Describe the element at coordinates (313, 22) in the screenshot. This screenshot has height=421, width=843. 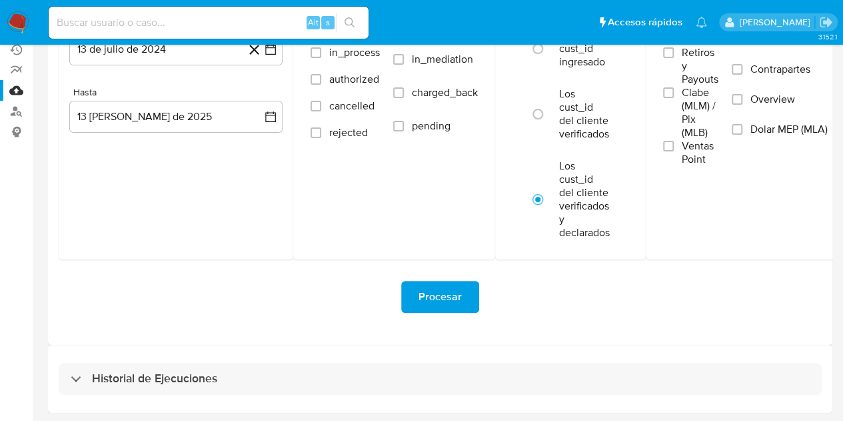
I see `span: Alt` at that location.